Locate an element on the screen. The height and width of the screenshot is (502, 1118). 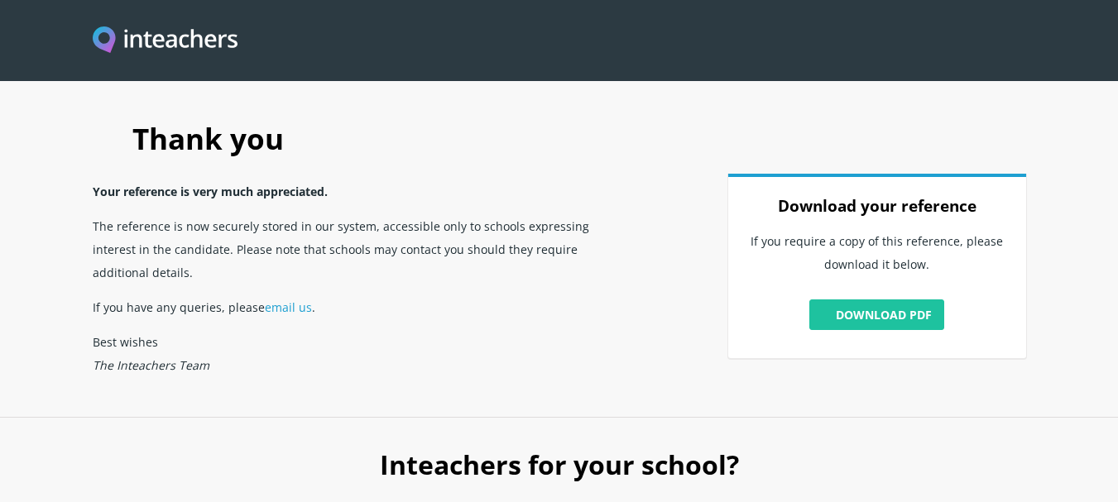
p: If you have any queries, please . is located at coordinates (361, 307).